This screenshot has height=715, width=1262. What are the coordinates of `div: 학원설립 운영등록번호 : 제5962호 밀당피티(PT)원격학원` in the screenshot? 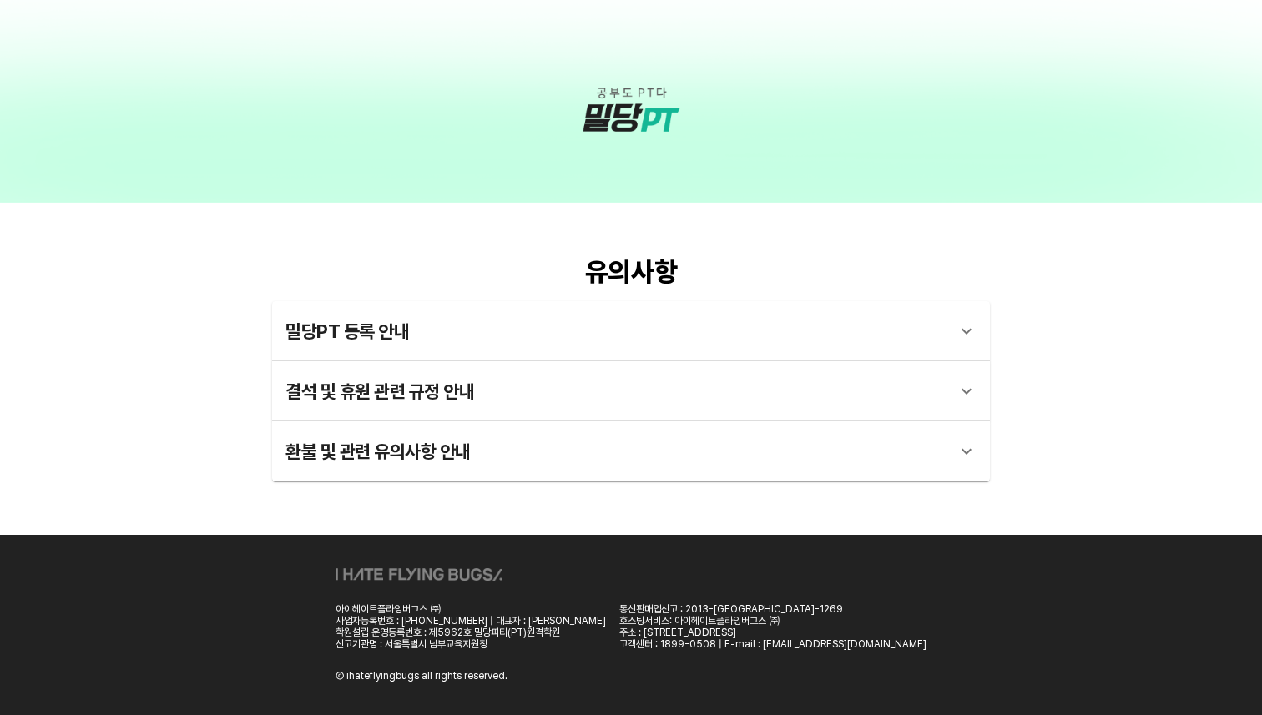 It's located at (471, 633).